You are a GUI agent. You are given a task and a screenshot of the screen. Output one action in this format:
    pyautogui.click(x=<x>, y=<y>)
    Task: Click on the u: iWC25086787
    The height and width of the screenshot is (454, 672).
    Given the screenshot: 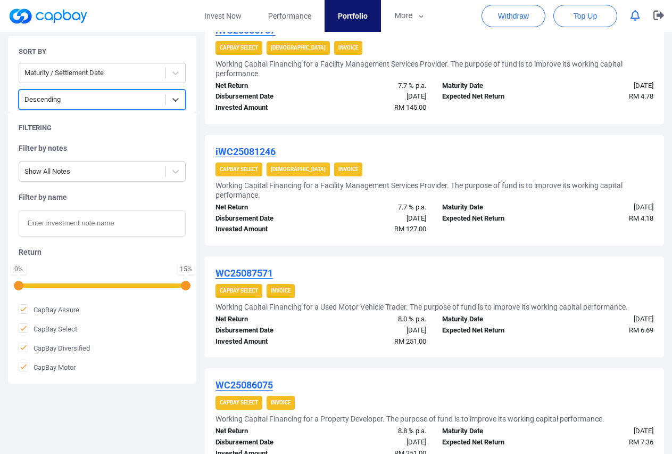 What is the action you would take?
    pyautogui.click(x=245, y=30)
    